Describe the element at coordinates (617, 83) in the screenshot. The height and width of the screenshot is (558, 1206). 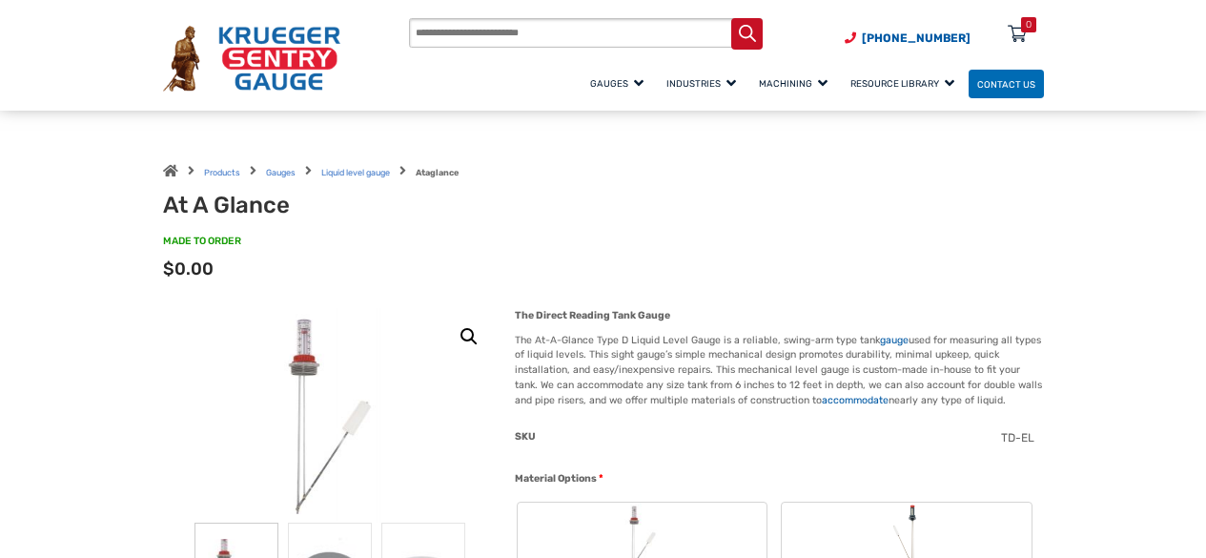
I see `span: Gauges` at that location.